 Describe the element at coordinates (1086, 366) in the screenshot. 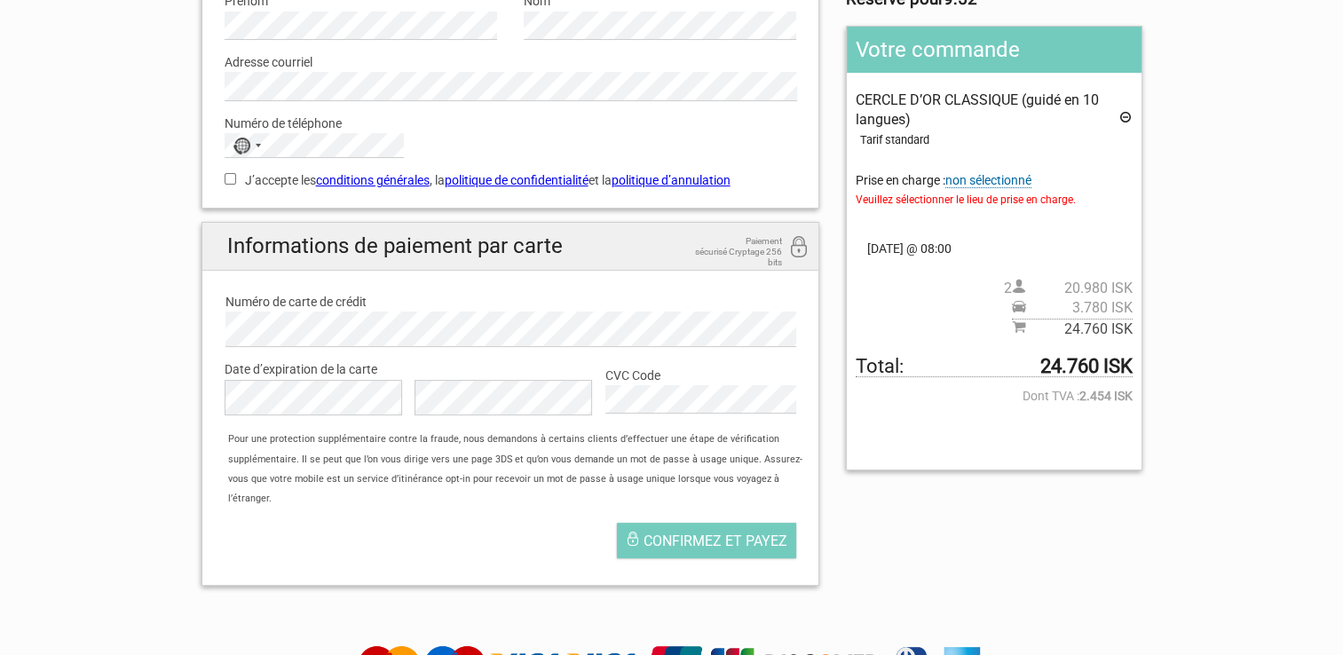

I see `strong: 24.760 ISK` at that location.